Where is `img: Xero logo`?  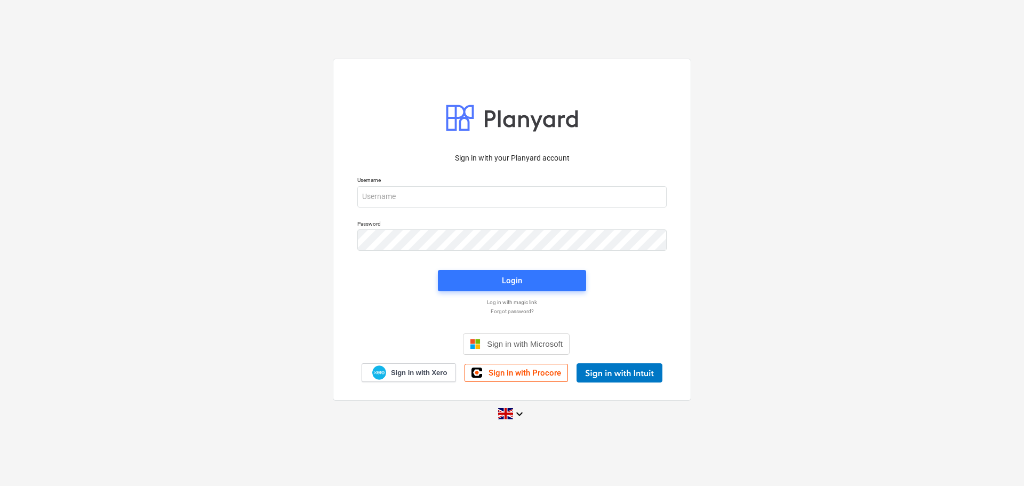
img: Xero logo is located at coordinates (379, 372).